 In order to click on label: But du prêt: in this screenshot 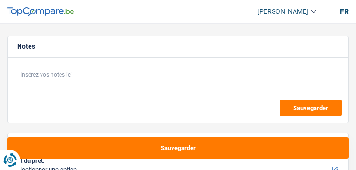, I will do `click(177, 161)`.